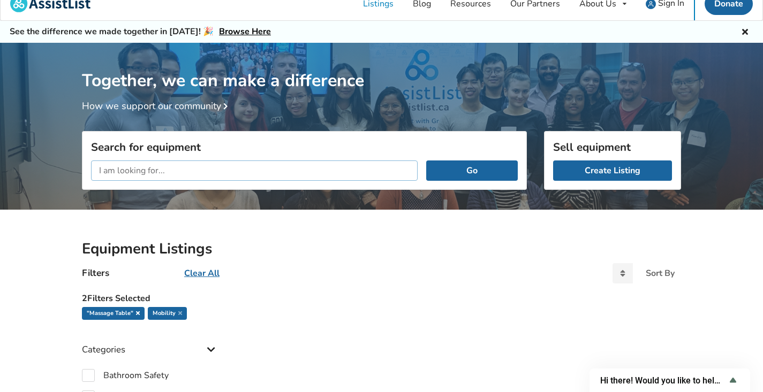  I want to click on h1: Together, we can make a difference, so click(381, 67).